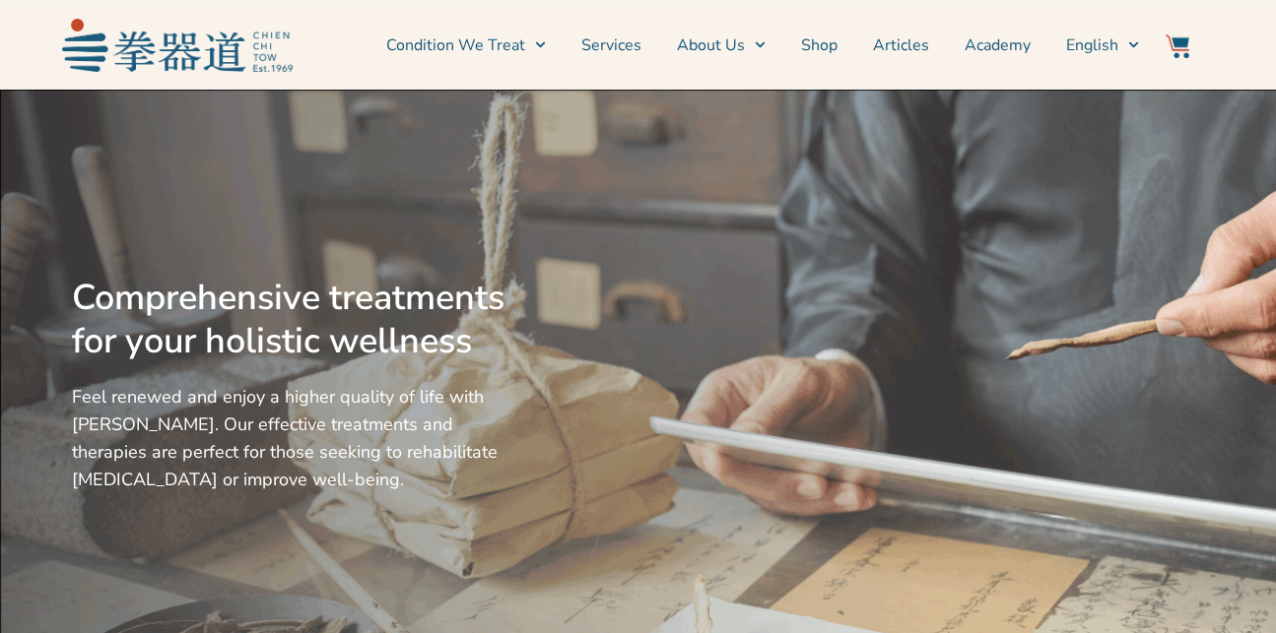 The height and width of the screenshot is (633, 1276). I want to click on a: About Us, so click(721, 45).